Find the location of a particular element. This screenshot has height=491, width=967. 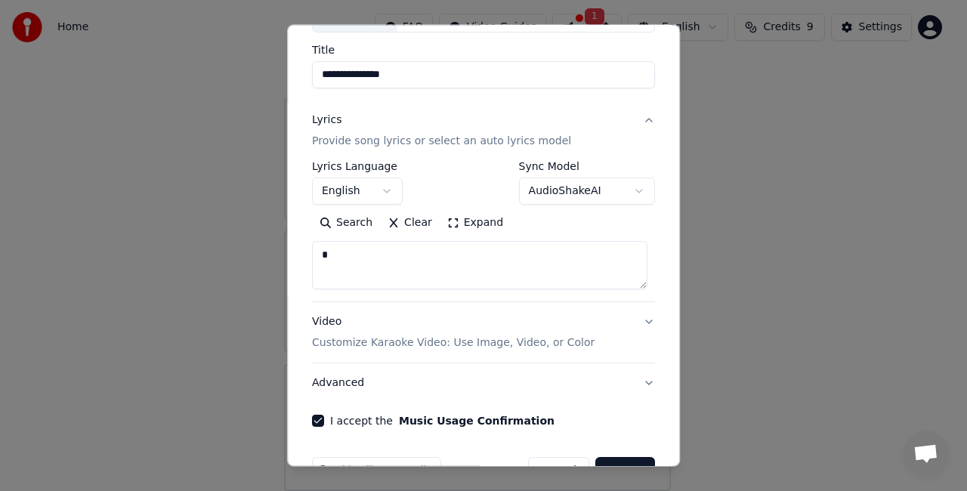

label: Lyrics Language is located at coordinates (357, 166).